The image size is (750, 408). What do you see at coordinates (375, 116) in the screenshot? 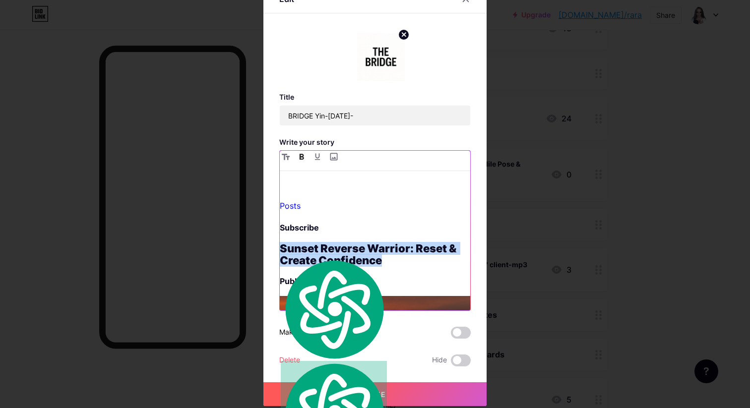
I see `input: Title` at bounding box center [375, 116].